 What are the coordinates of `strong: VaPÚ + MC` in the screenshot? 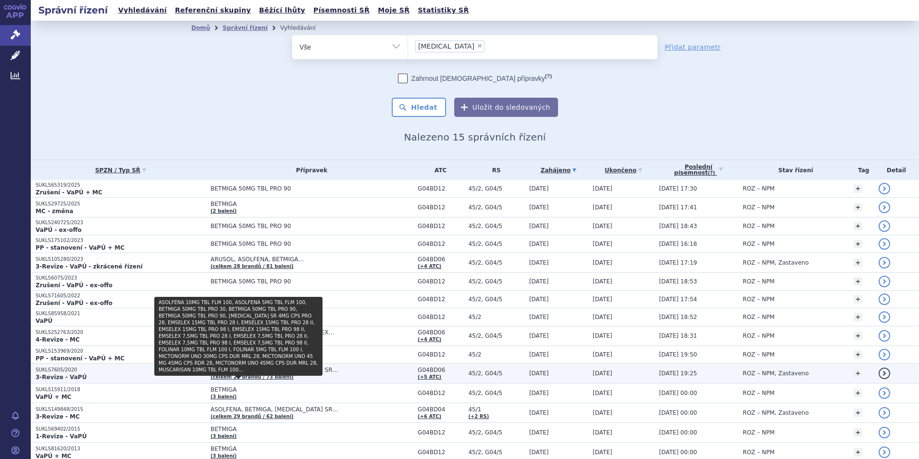 It's located at (53, 397).